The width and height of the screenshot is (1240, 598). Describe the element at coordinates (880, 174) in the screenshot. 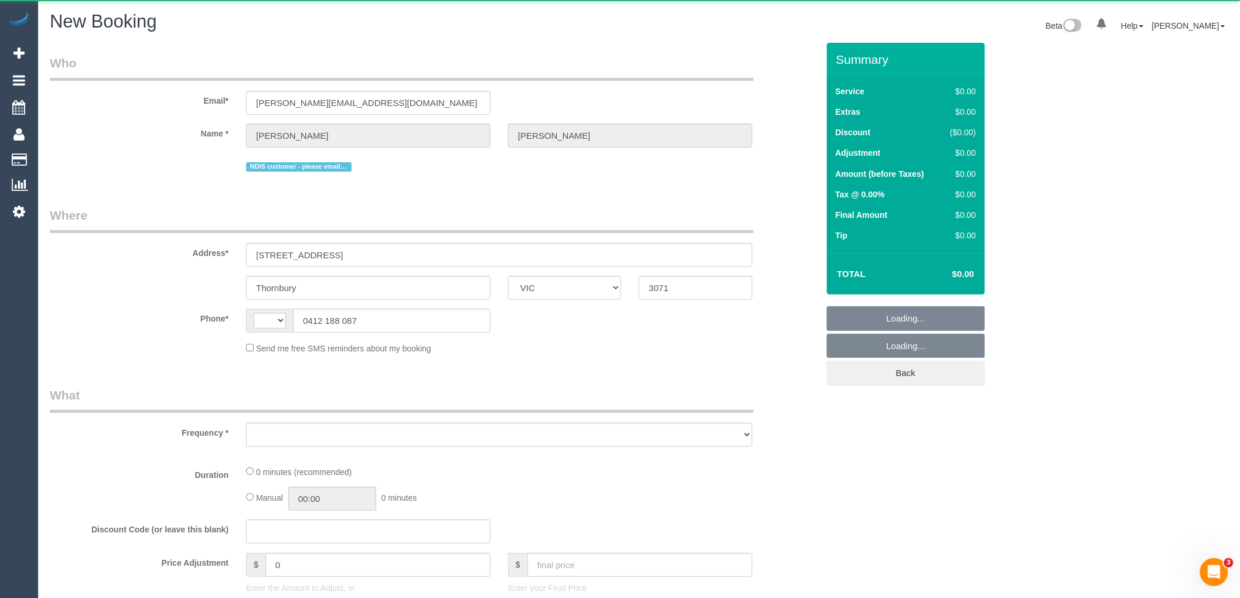

I see `label: Amount (before Taxes)` at that location.